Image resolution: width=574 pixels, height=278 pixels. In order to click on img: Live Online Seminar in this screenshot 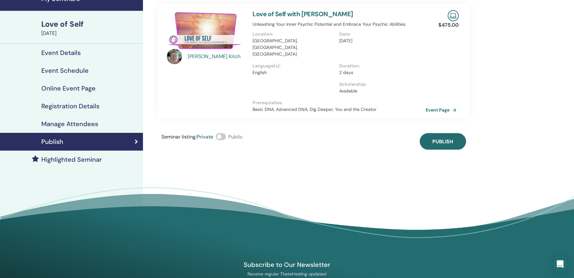, I will do `click(453, 16)`.